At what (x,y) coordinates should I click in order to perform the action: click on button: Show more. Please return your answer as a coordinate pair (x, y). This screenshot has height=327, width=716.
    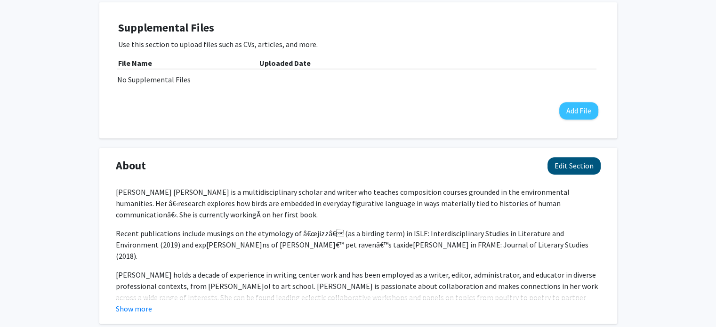
    Looking at the image, I should click on (134, 309).